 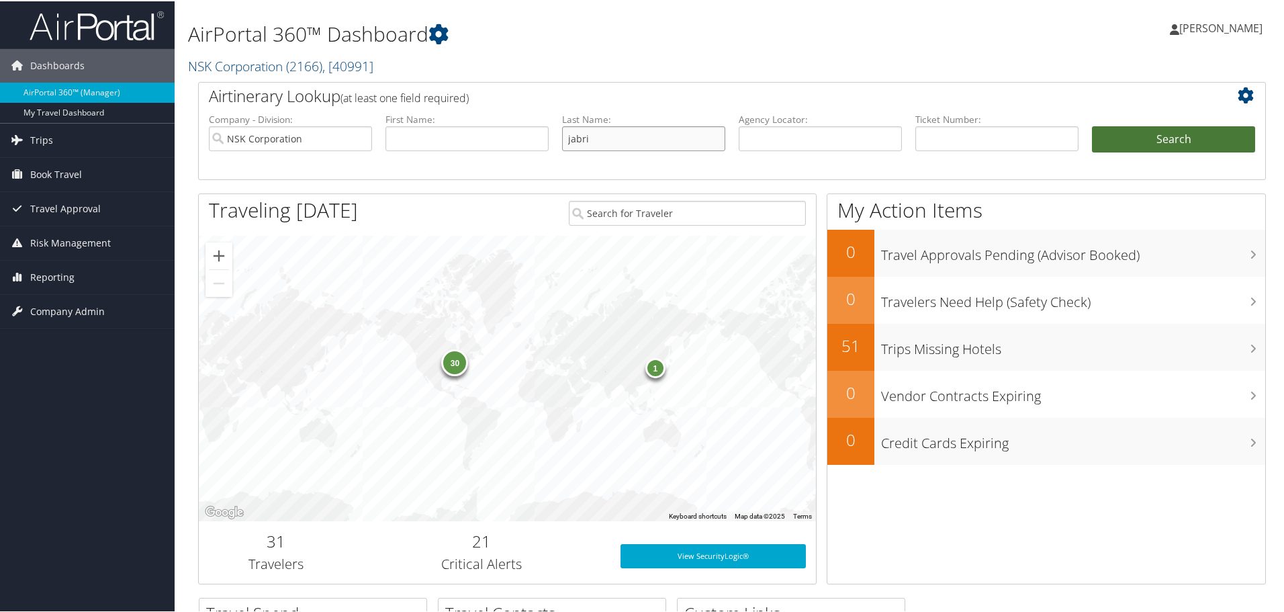 I want to click on button: Search, so click(x=1174, y=138).